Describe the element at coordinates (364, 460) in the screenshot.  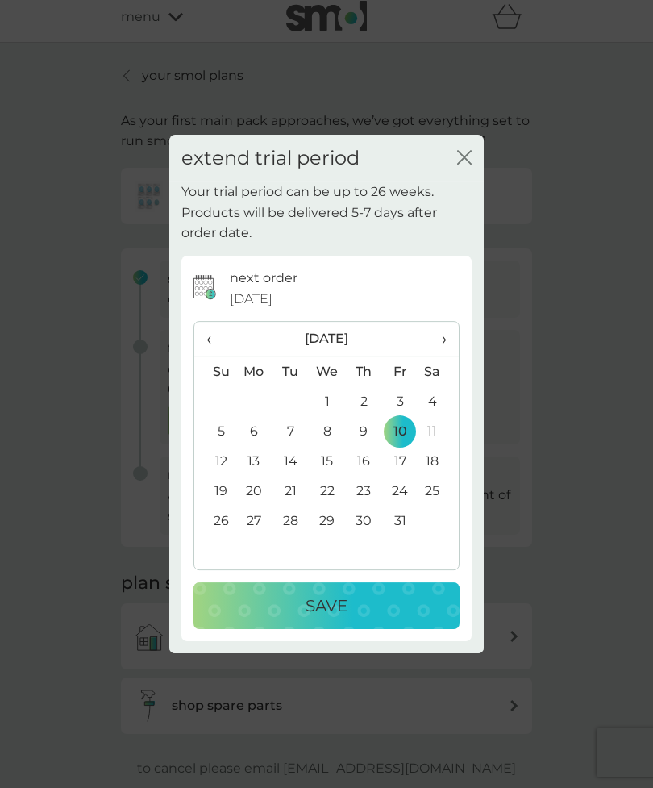
I see `td: 16` at that location.